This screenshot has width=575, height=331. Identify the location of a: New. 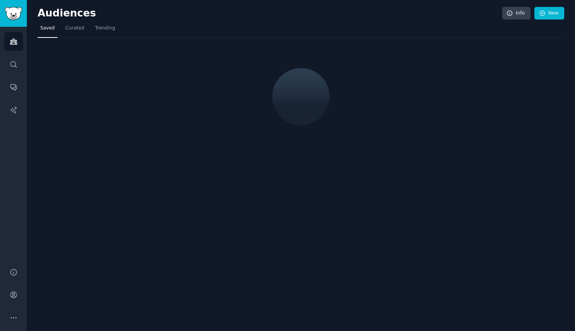
(549, 13).